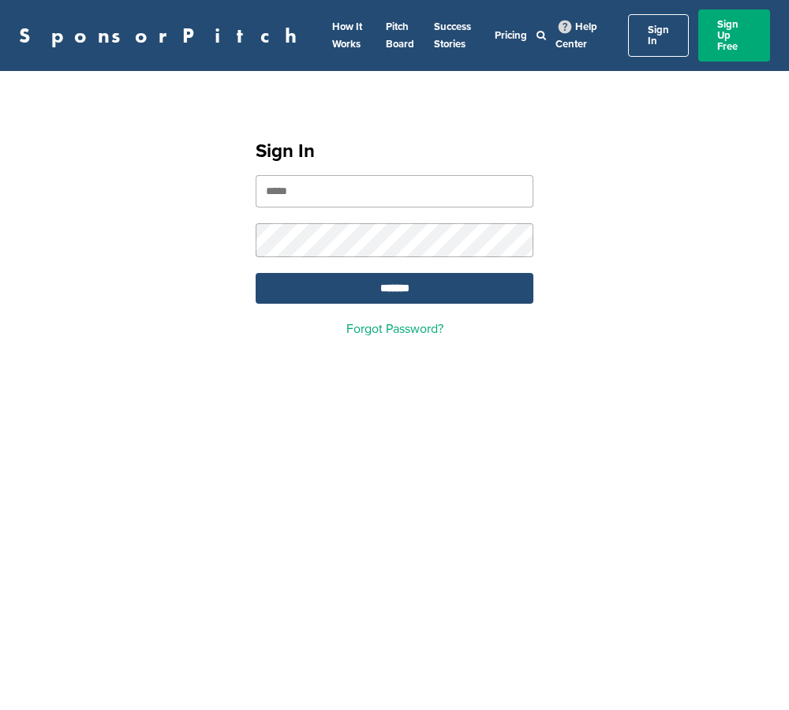 This screenshot has height=710, width=789. I want to click on a: Forgot Password?, so click(395, 329).